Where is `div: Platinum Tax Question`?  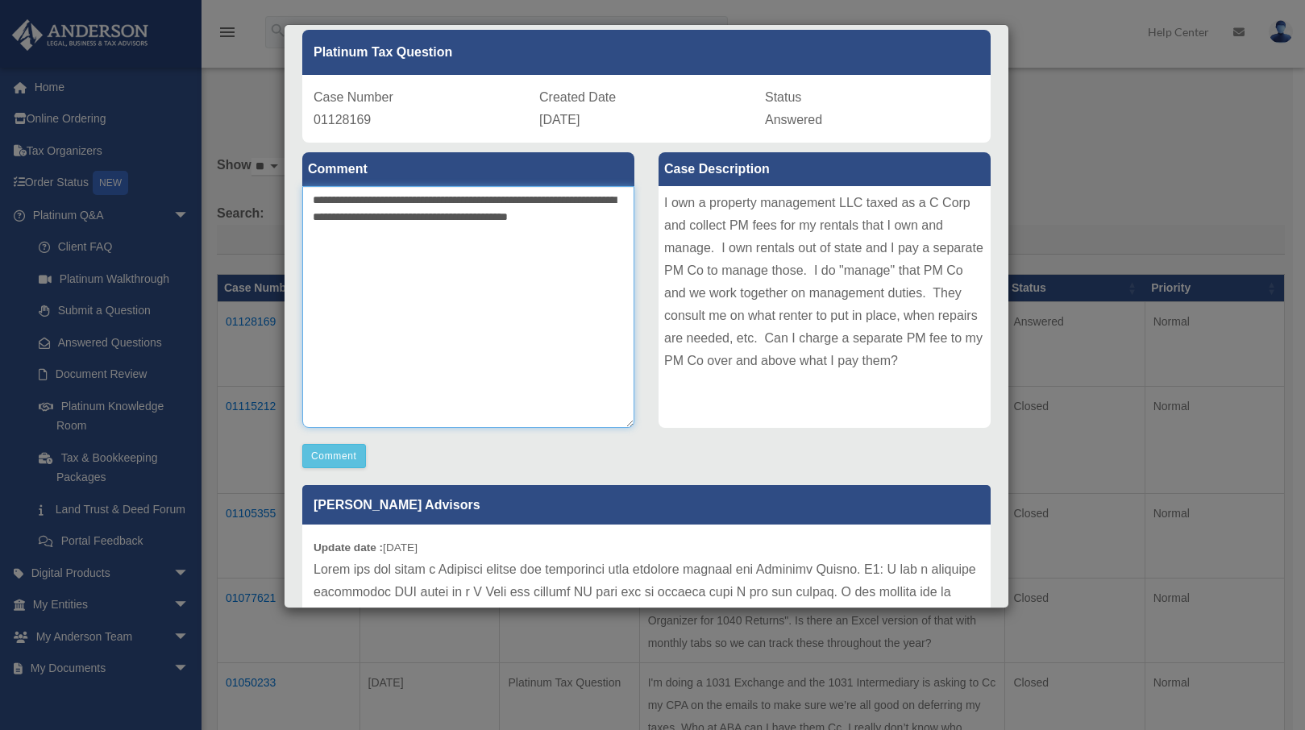
div: Platinum Tax Question is located at coordinates (646, 52).